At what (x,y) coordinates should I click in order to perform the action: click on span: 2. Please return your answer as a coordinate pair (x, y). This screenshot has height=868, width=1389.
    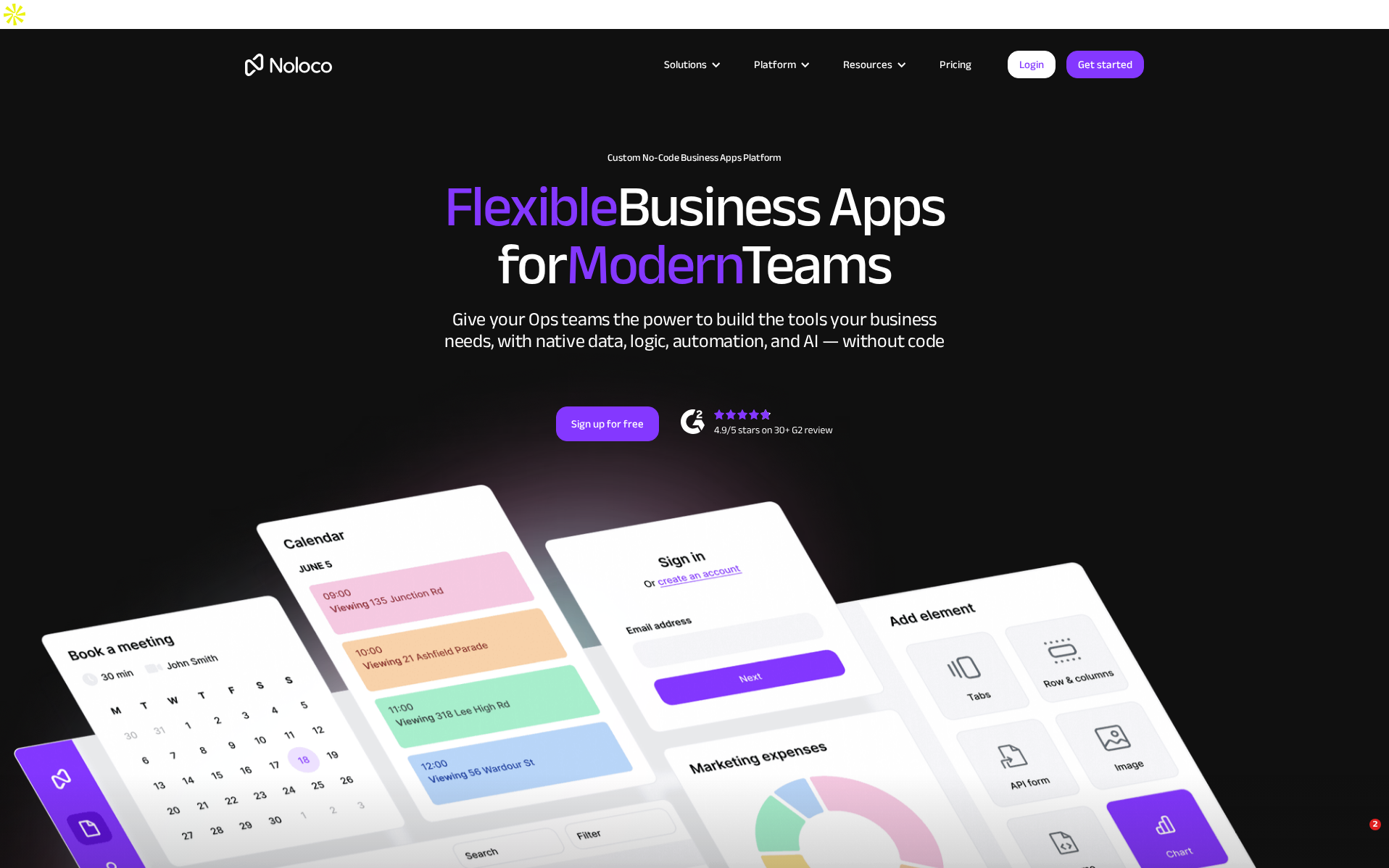
    Looking at the image, I should click on (1375, 825).